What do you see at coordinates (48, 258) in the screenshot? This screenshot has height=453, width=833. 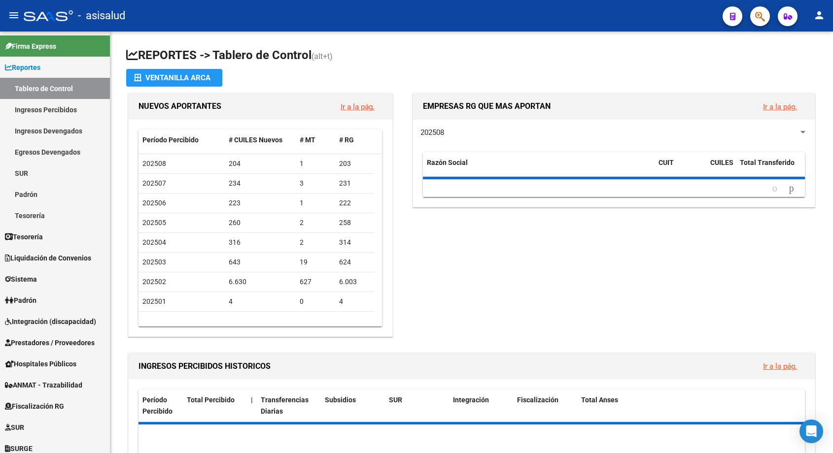 I see `span: Liquidación de Convenios` at bounding box center [48, 258].